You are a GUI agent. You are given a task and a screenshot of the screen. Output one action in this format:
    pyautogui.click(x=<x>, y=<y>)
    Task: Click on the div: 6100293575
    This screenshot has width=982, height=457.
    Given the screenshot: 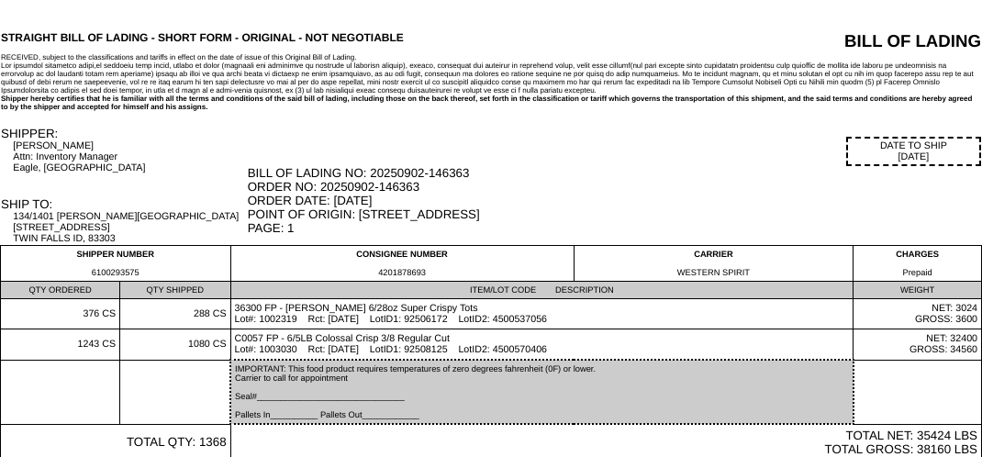 What is the action you would take?
    pyautogui.click(x=116, y=272)
    